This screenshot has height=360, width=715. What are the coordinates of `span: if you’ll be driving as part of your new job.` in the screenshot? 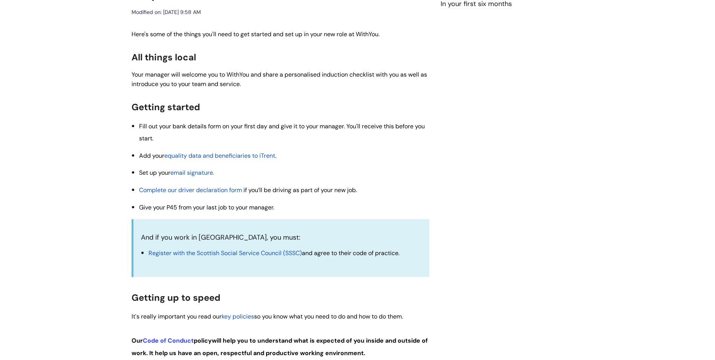 It's located at (300, 190).